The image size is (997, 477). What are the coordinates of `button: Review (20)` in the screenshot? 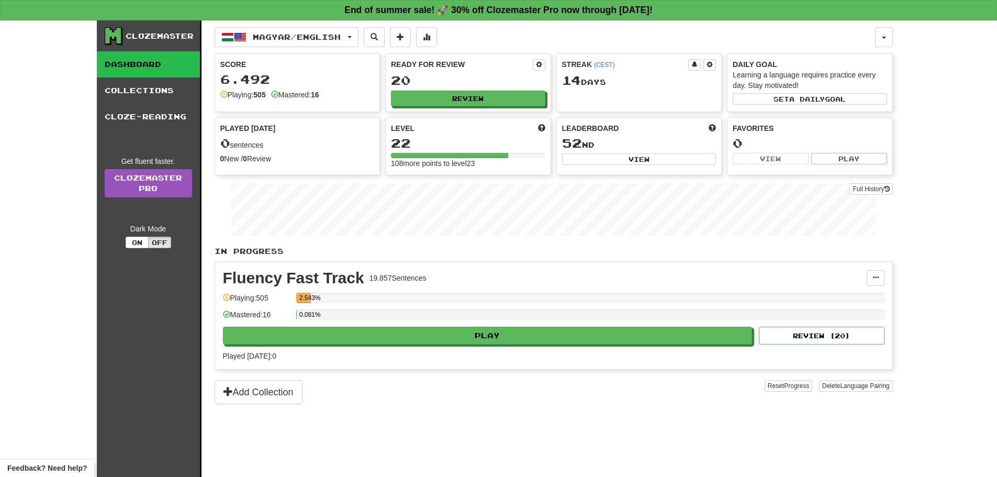 It's located at (822, 336).